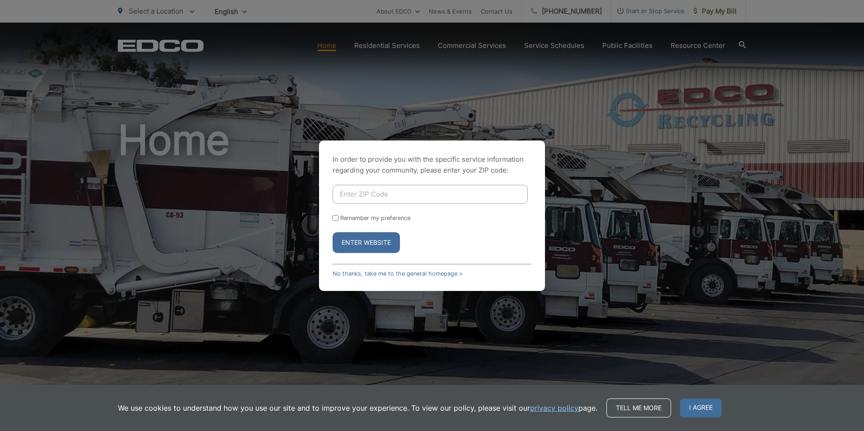 This screenshot has width=864, height=431. What do you see at coordinates (701, 408) in the screenshot?
I see `span: I agree` at bounding box center [701, 408].